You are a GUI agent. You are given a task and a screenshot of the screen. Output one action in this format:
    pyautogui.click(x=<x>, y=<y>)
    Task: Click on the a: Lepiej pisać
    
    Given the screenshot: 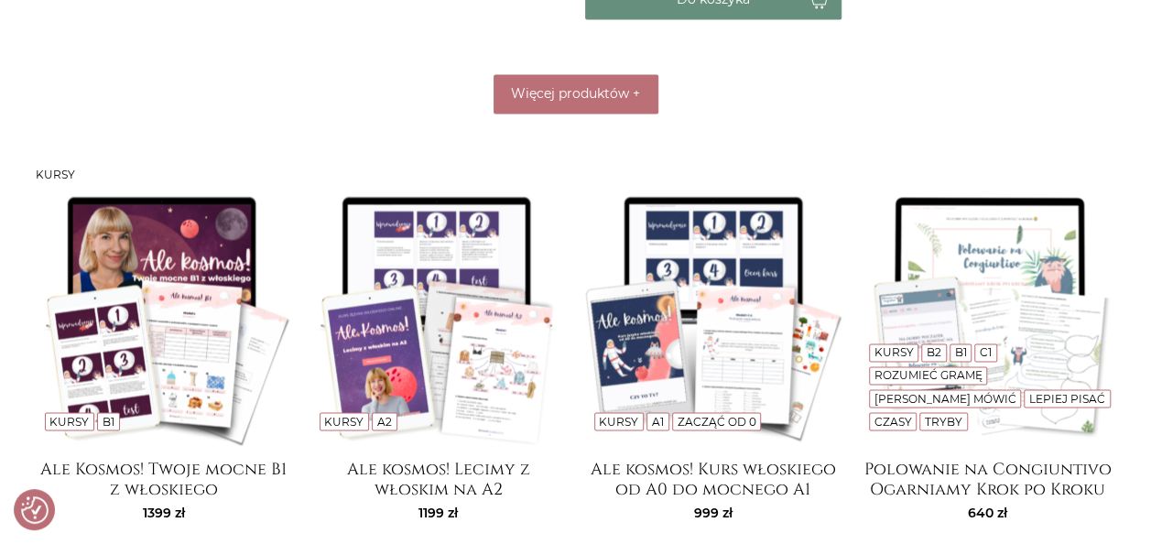 What is the action you would take?
    pyautogui.click(x=1067, y=397)
    